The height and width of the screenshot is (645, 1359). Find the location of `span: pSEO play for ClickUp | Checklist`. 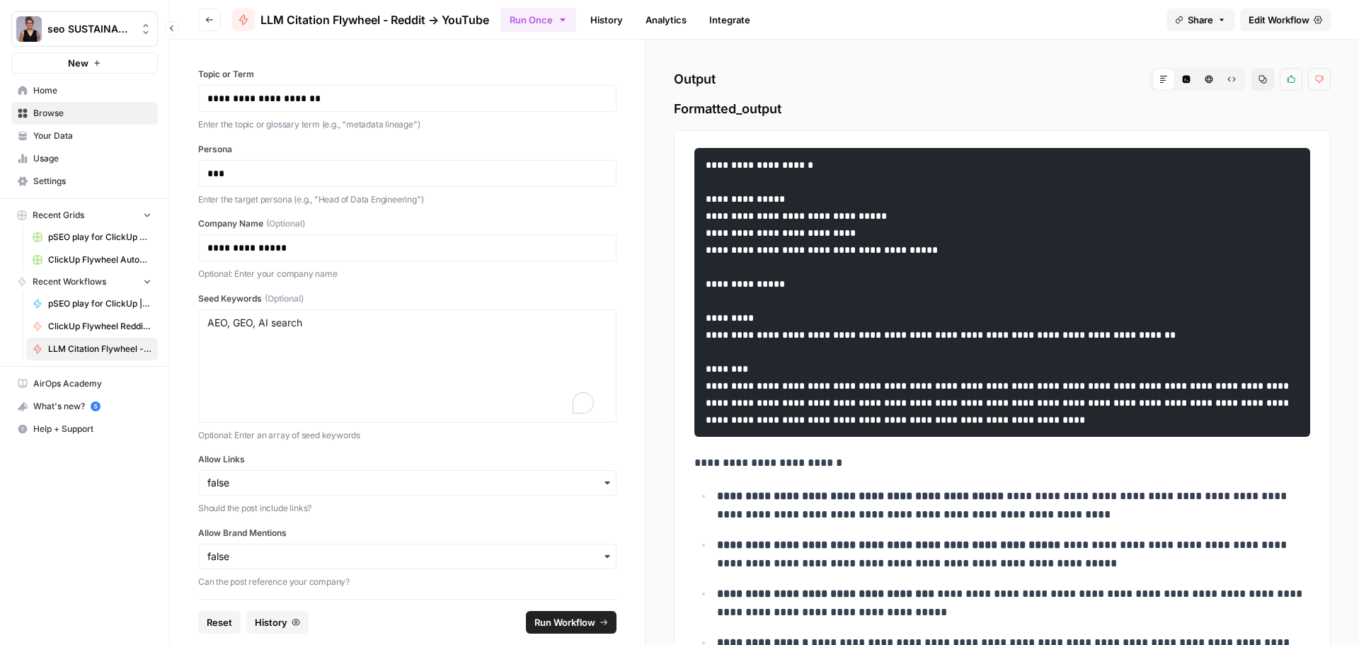

span: pSEO play for ClickUp | Checklist is located at coordinates (100, 304).